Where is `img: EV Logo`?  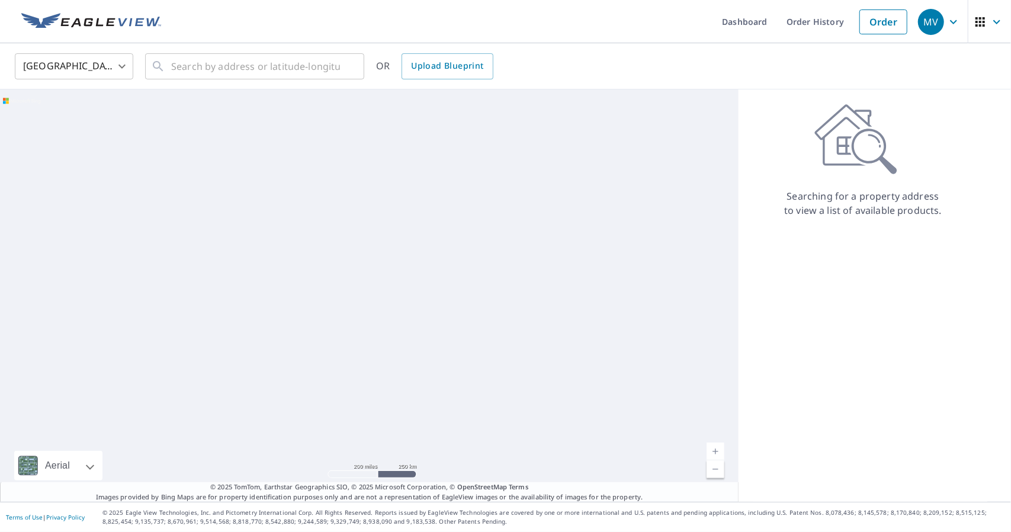
img: EV Logo is located at coordinates (91, 22).